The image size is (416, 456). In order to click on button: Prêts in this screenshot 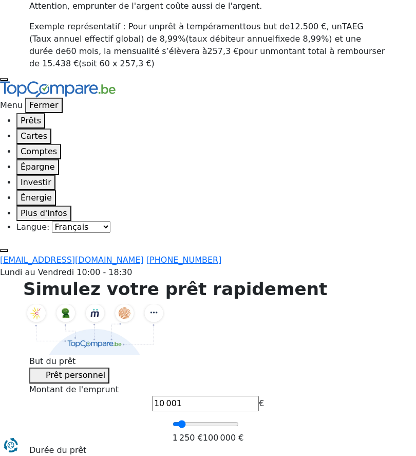, I will do `click(31, 121)`.